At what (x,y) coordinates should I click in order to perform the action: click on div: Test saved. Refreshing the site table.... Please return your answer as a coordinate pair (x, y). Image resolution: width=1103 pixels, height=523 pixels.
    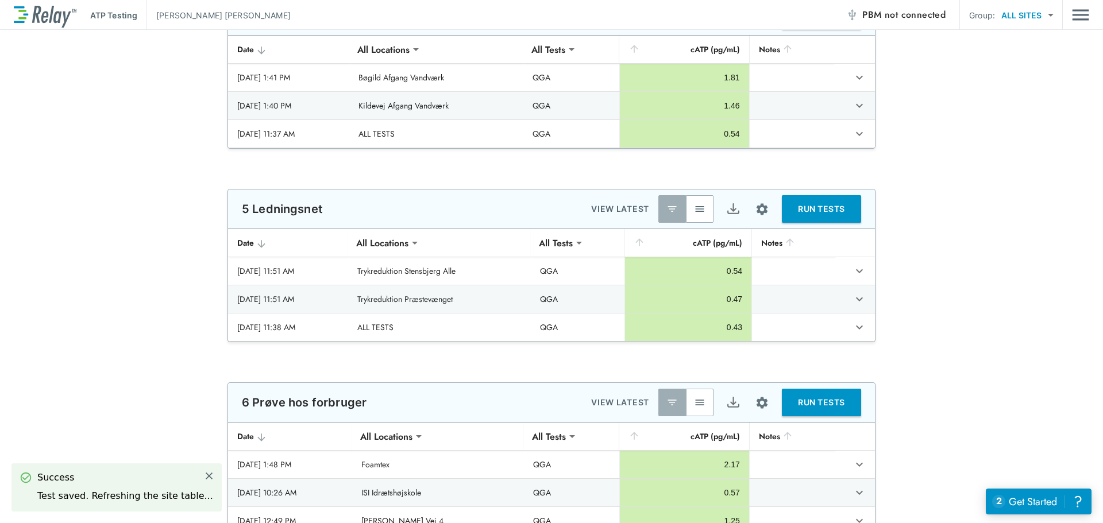
    Looking at the image, I should click on (125, 496).